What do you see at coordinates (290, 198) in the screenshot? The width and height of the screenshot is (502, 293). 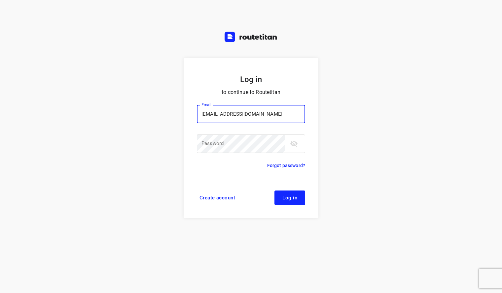 I see `span: Log in` at bounding box center [290, 198].